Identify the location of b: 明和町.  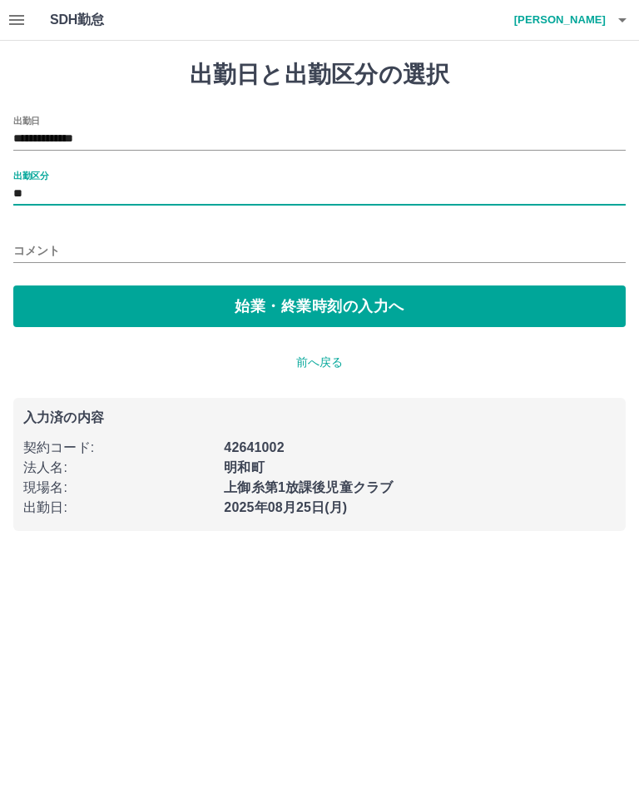
(244, 467).